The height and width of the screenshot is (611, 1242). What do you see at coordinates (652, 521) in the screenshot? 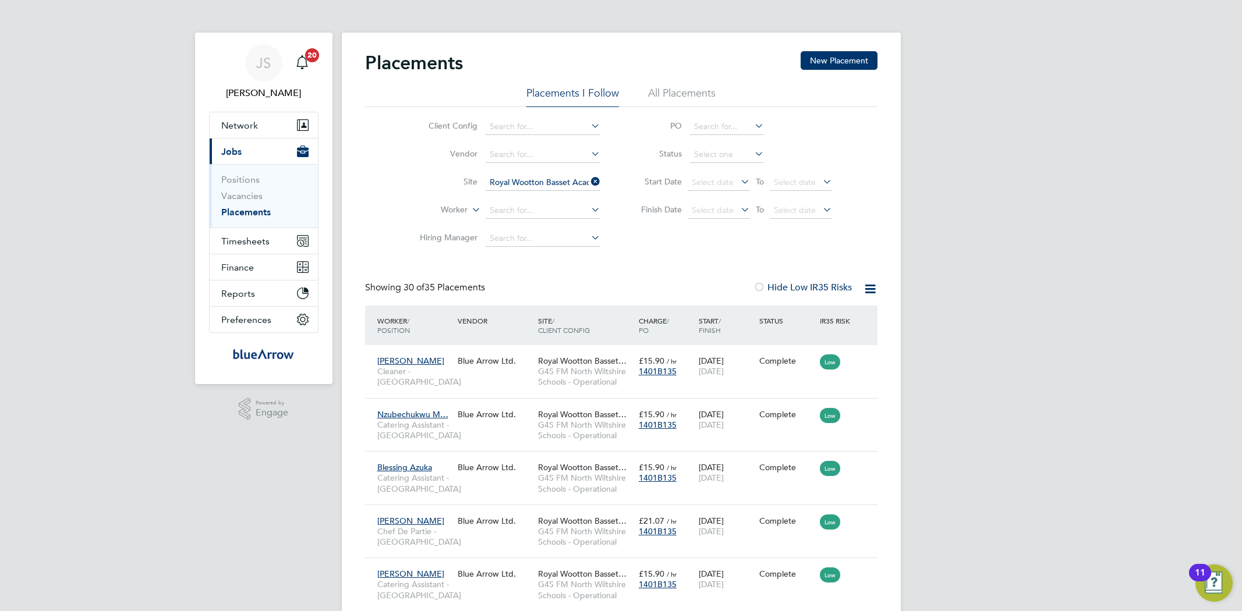
I see `span: £21.07` at bounding box center [652, 521].